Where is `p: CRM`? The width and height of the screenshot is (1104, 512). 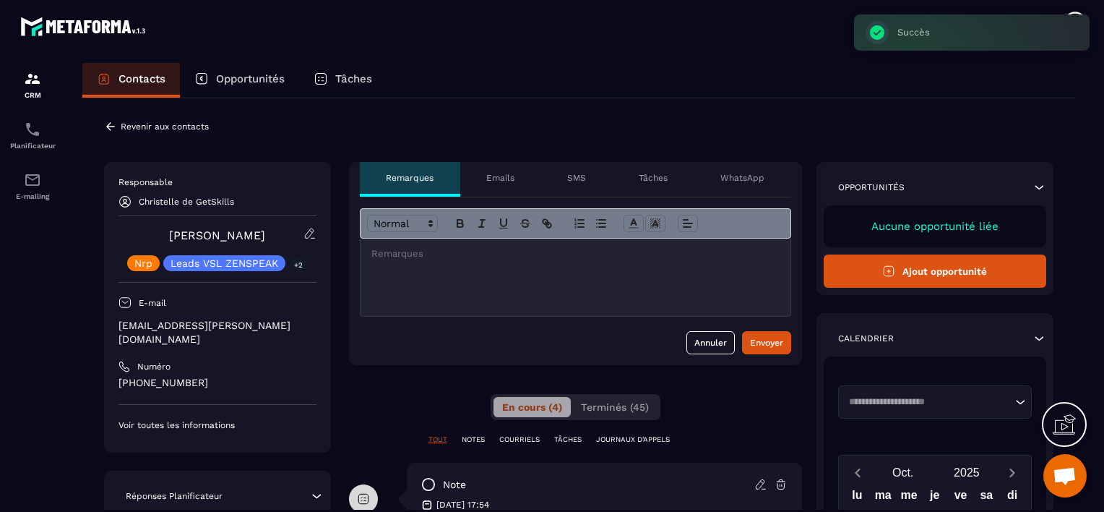
p: CRM is located at coordinates (33, 95).